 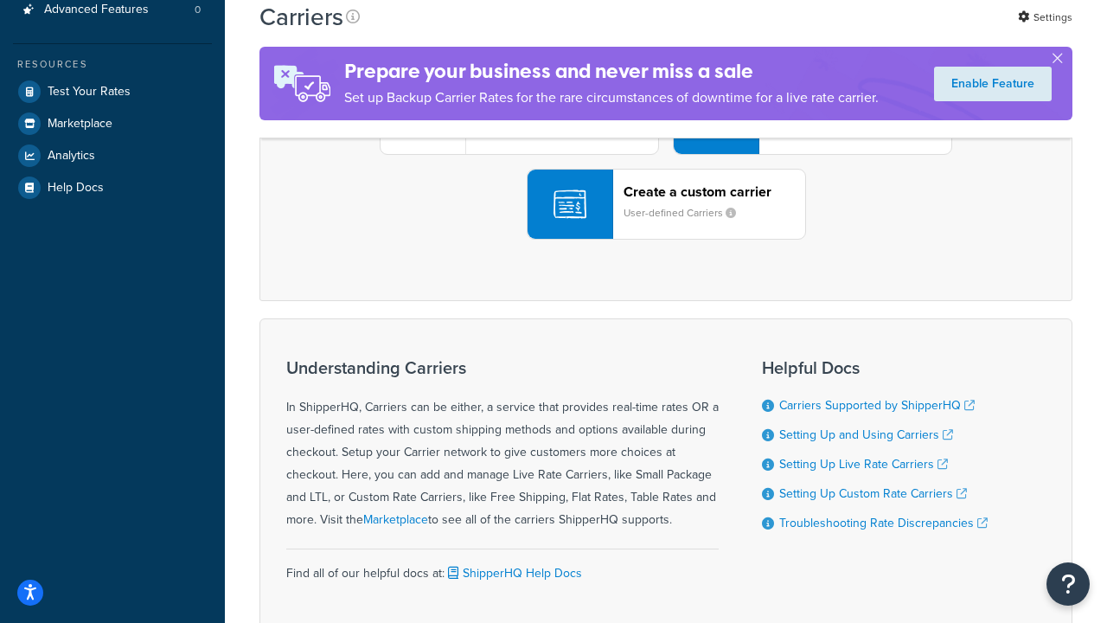 What do you see at coordinates (503, 445) in the screenshot?
I see `div: In ShipperHQ, Carriers can be either, a service that provides real-time rates OR a user-defined r...` at bounding box center [503, 445].